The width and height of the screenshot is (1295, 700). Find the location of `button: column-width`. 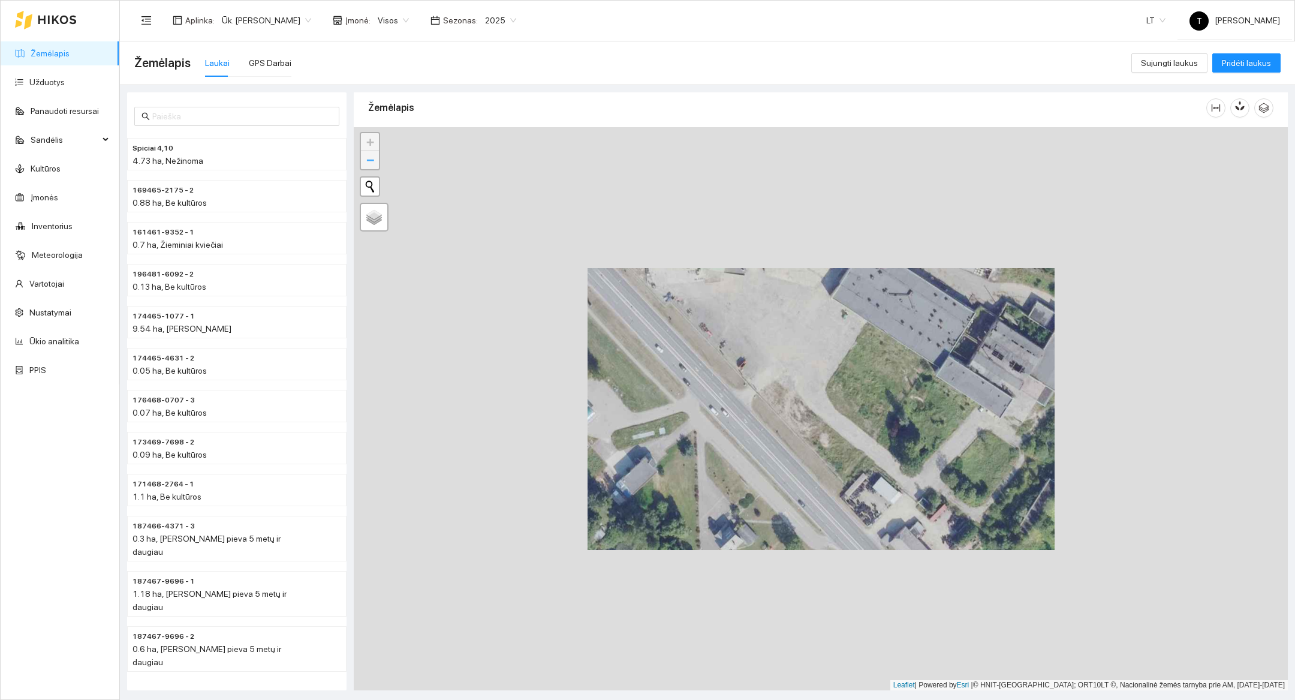

button: column-width is located at coordinates (1216, 108).